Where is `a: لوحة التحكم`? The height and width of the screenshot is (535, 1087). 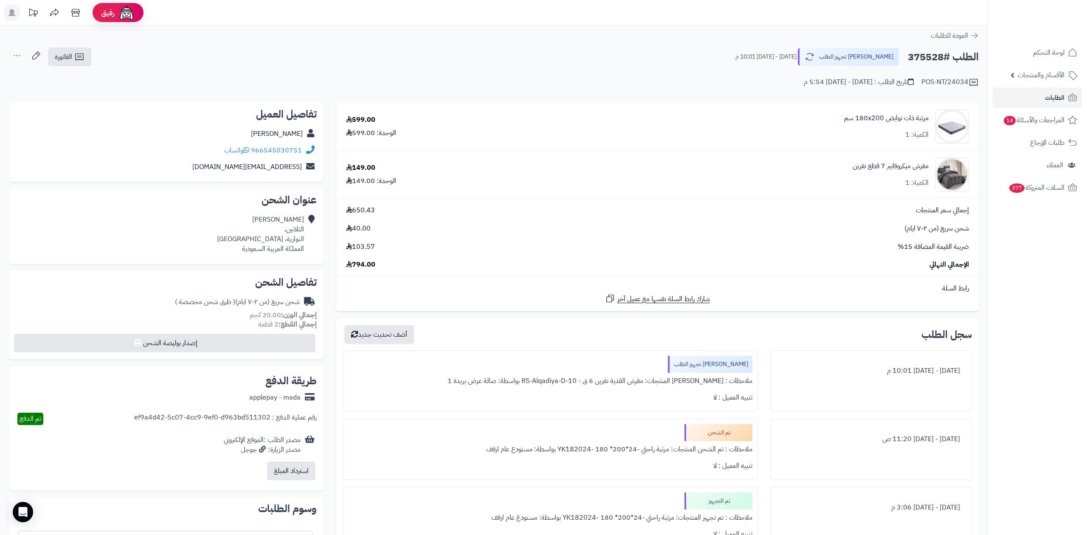
a: لوحة التحكم is located at coordinates (1038, 53).